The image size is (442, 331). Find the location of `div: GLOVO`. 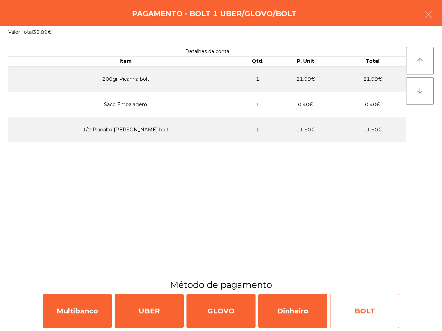

div: GLOVO is located at coordinates (221, 311).